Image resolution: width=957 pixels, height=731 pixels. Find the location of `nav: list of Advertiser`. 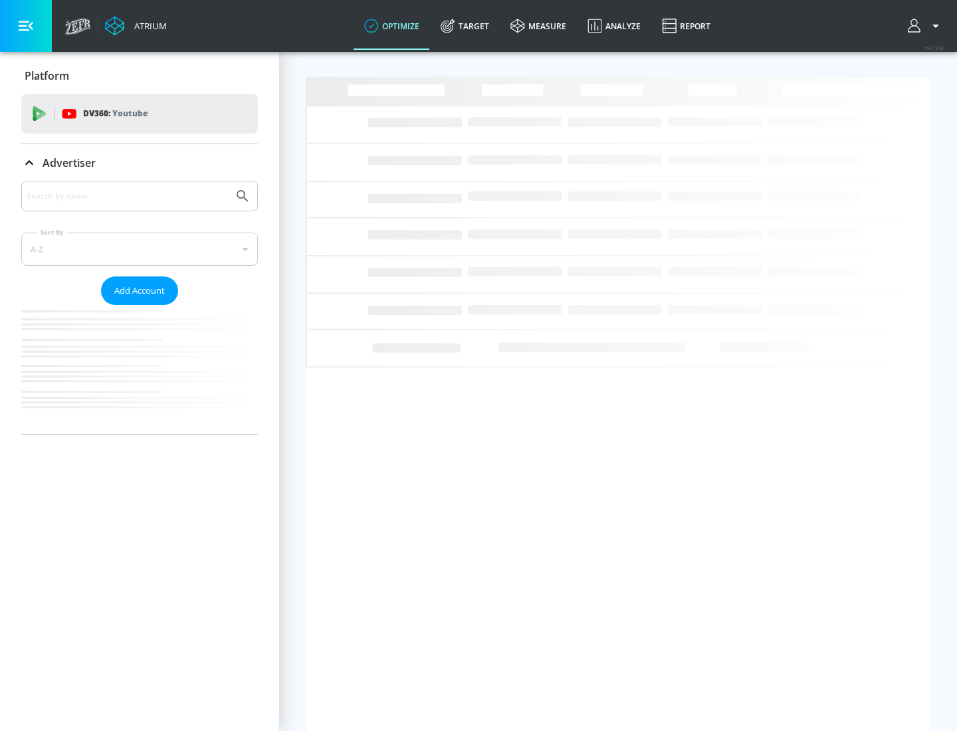

nav: list of Advertiser is located at coordinates (140, 370).